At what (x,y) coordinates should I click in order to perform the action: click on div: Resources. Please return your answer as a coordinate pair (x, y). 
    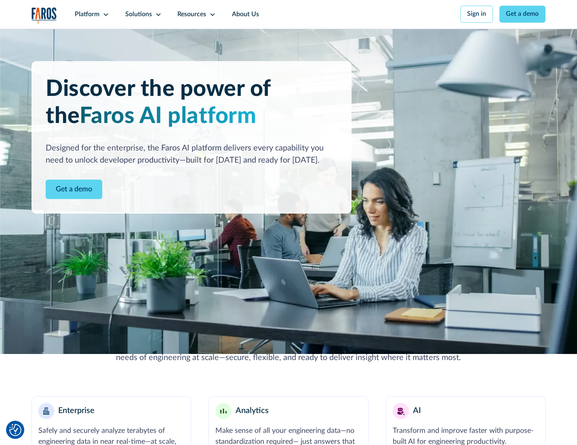
    Looking at the image, I should click on (192, 15).